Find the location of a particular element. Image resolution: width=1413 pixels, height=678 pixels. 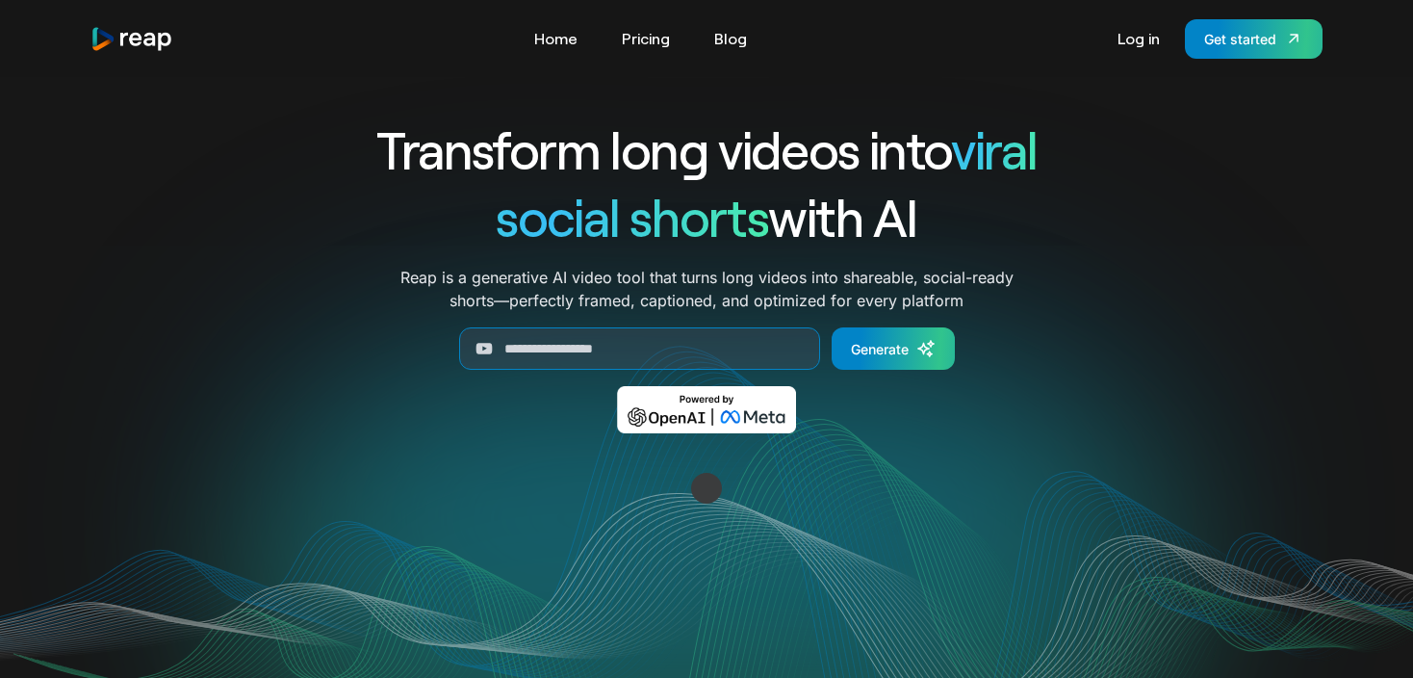

div: Get started is located at coordinates (1240, 39).